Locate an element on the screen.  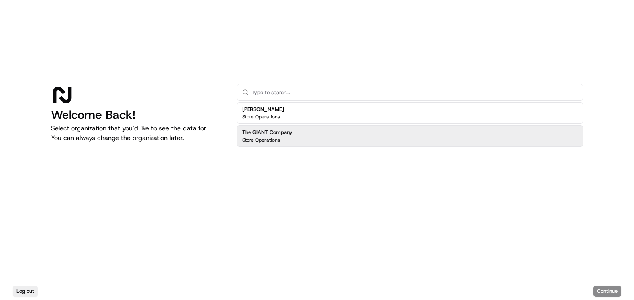
h1: Welcome Back! is located at coordinates (137, 115).